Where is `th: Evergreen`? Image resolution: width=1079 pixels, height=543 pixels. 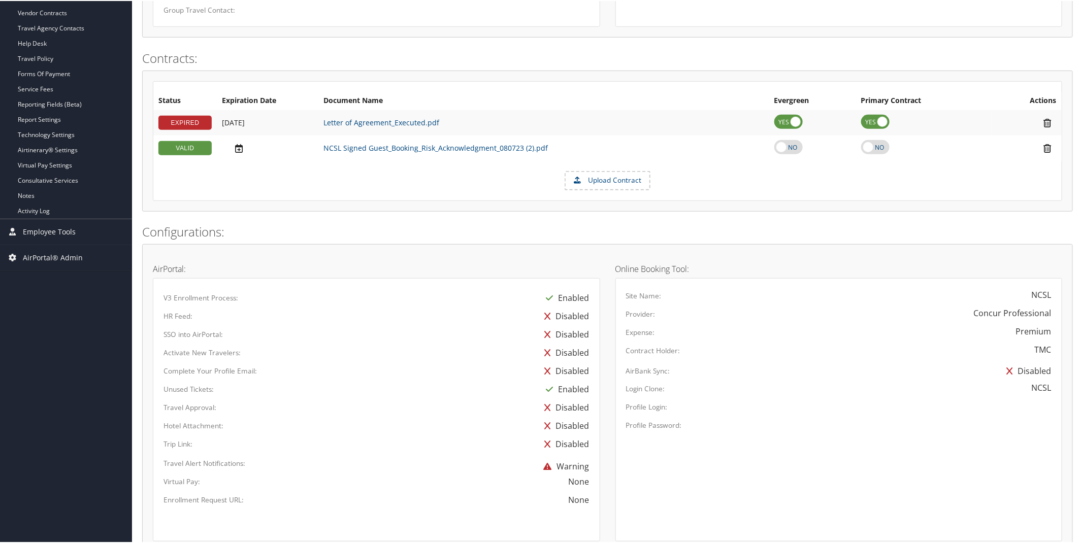 th: Evergreen is located at coordinates (812, 100).